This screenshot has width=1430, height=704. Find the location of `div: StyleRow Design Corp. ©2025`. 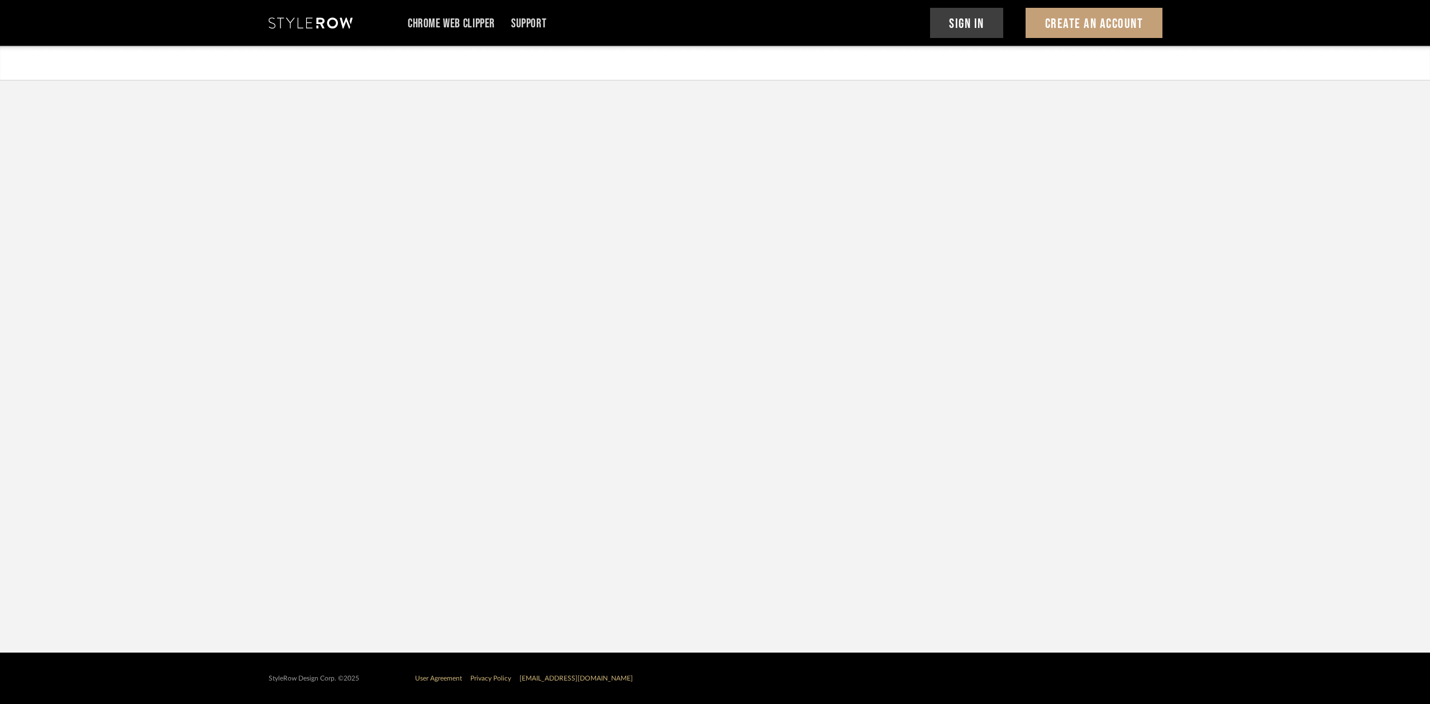

div: StyleRow Design Corp. ©2025 is located at coordinates (314, 678).